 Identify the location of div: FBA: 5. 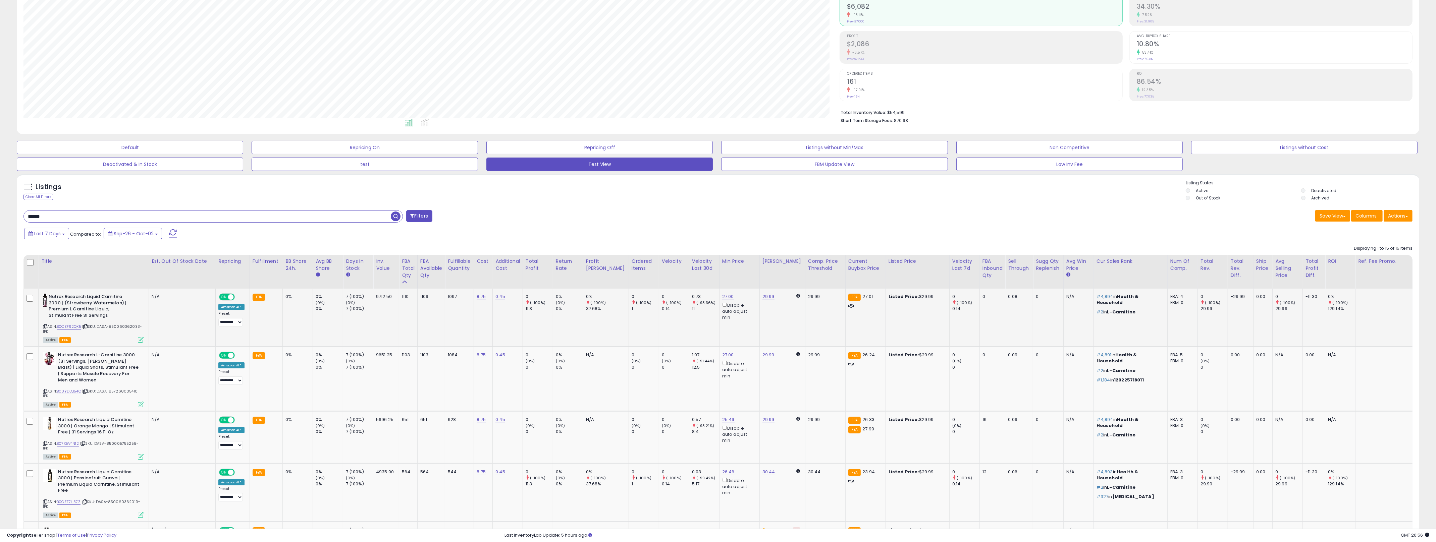
(1181, 355).